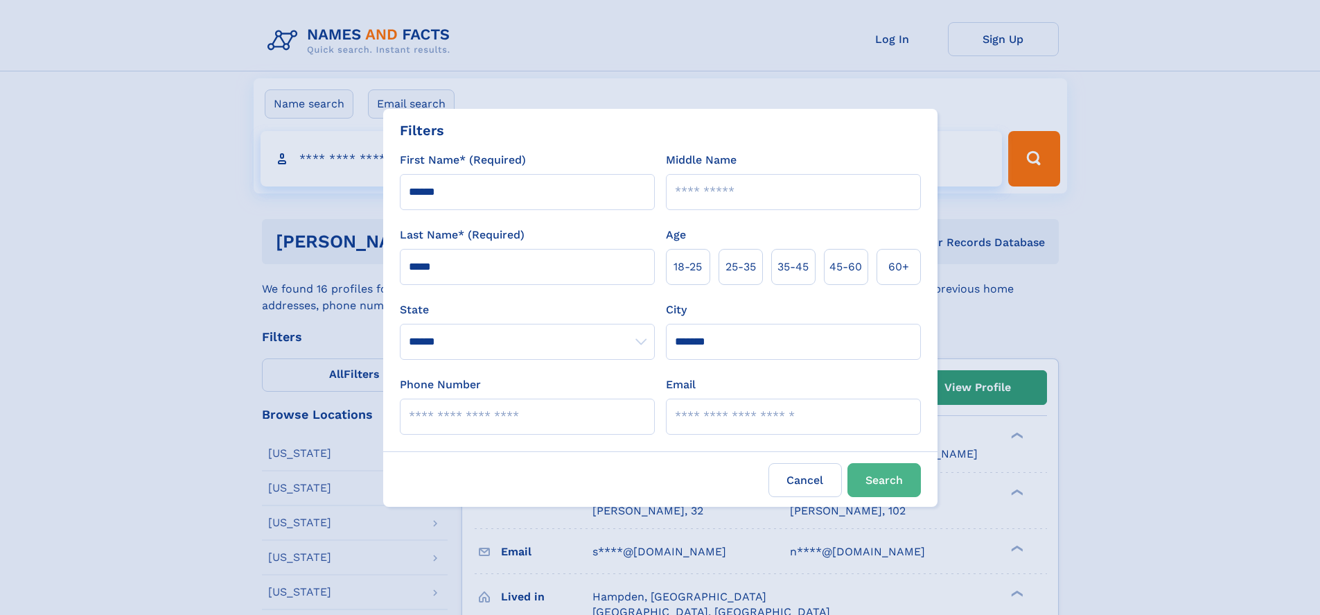 The width and height of the screenshot is (1320, 615). I want to click on label: First Name* (Required), so click(463, 160).